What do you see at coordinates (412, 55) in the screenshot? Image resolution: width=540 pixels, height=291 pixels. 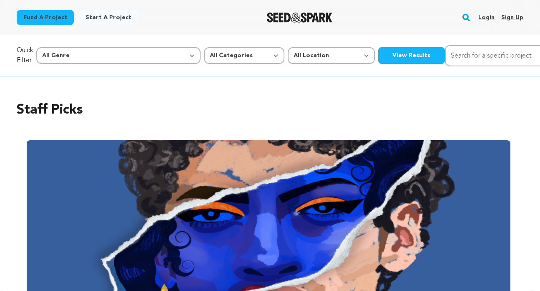 I see `button: View Results` at bounding box center [412, 55].